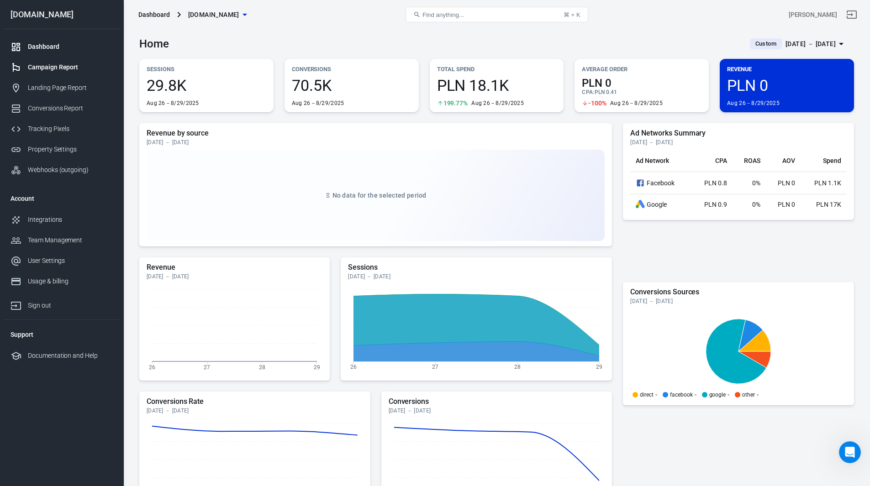  Describe the element at coordinates (70, 88) in the screenshot. I see `div: Landing Page Report` at that location.